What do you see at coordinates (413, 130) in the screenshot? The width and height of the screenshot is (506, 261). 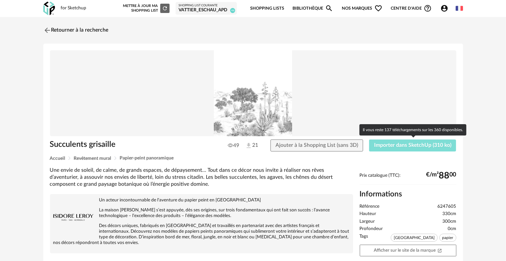 I see `div: Il vous reste 137 téléchargements sur les 360 disponibles.` at bounding box center [413, 130].